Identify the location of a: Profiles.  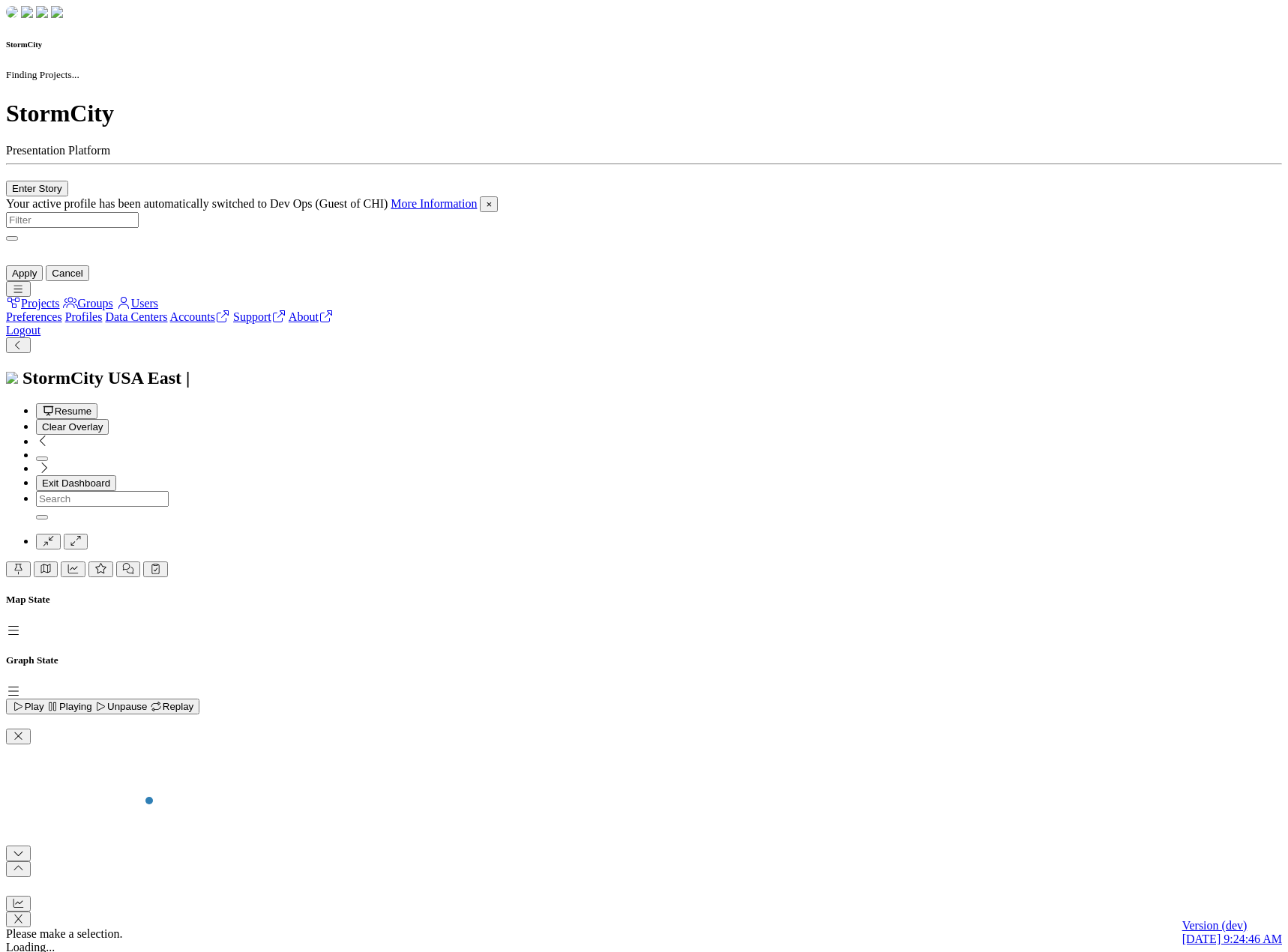
(84, 316).